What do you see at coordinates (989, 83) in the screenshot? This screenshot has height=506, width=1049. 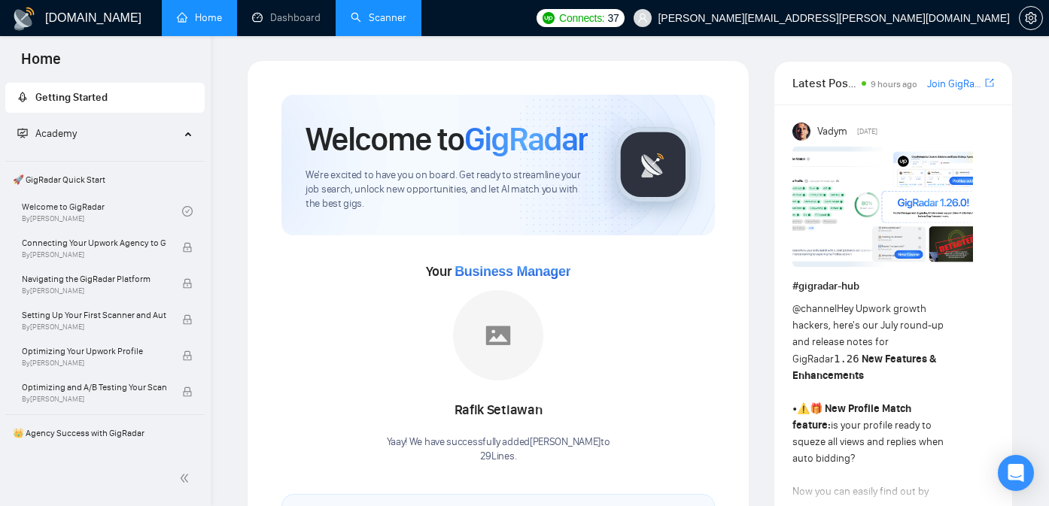 I see `a: export` at bounding box center [989, 83].